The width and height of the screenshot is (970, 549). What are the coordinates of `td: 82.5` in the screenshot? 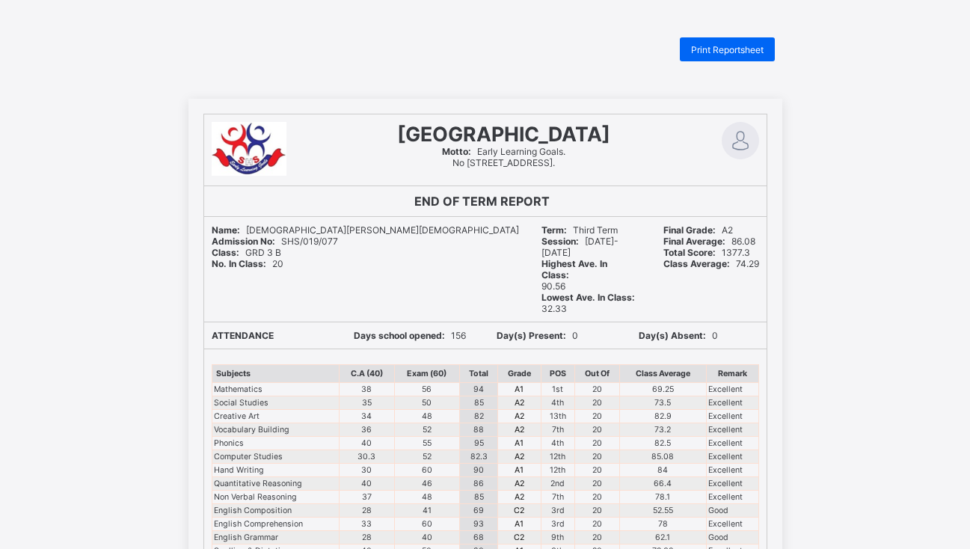 It's located at (662, 443).